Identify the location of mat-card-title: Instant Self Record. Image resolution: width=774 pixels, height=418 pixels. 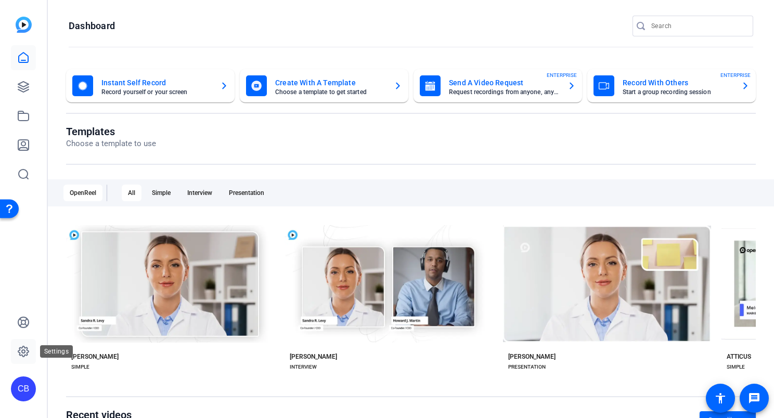
(156, 83).